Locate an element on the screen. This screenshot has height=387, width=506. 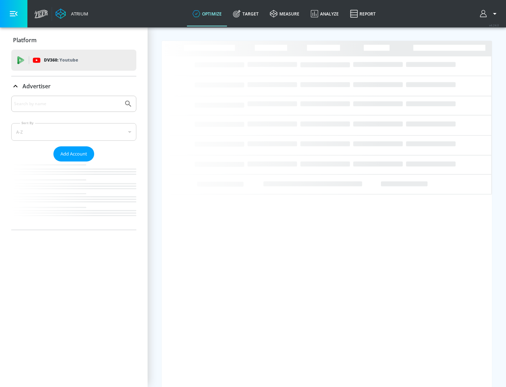
a: Analyze is located at coordinates (325, 14).